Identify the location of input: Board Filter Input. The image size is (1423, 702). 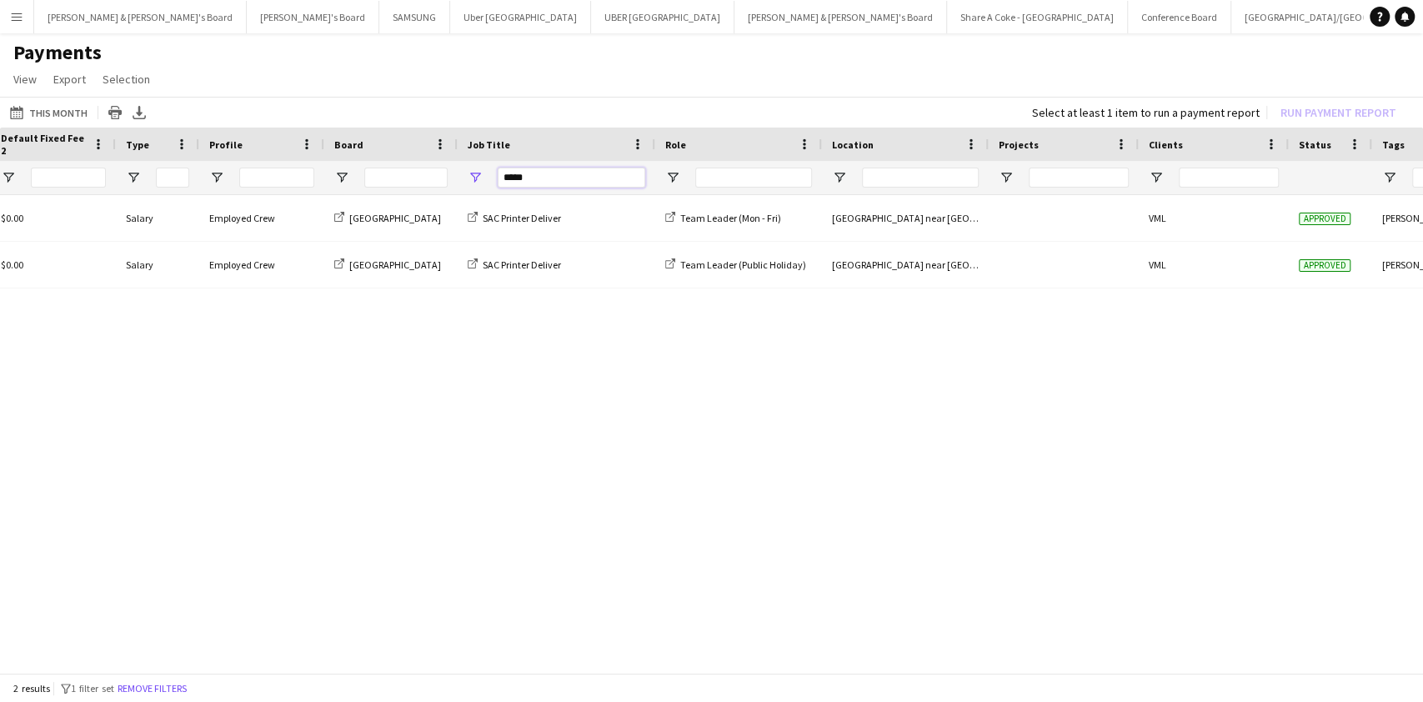
(406, 178).